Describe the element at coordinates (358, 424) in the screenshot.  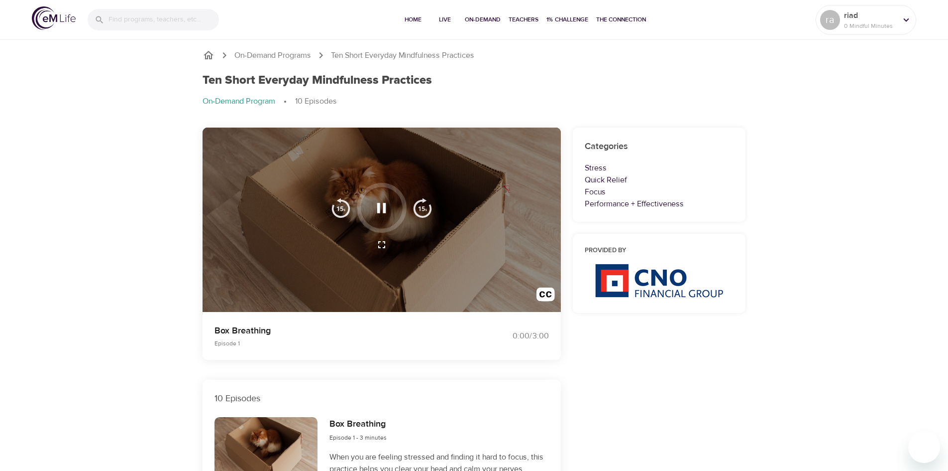
I see `h6: Box Breathing` at that location.